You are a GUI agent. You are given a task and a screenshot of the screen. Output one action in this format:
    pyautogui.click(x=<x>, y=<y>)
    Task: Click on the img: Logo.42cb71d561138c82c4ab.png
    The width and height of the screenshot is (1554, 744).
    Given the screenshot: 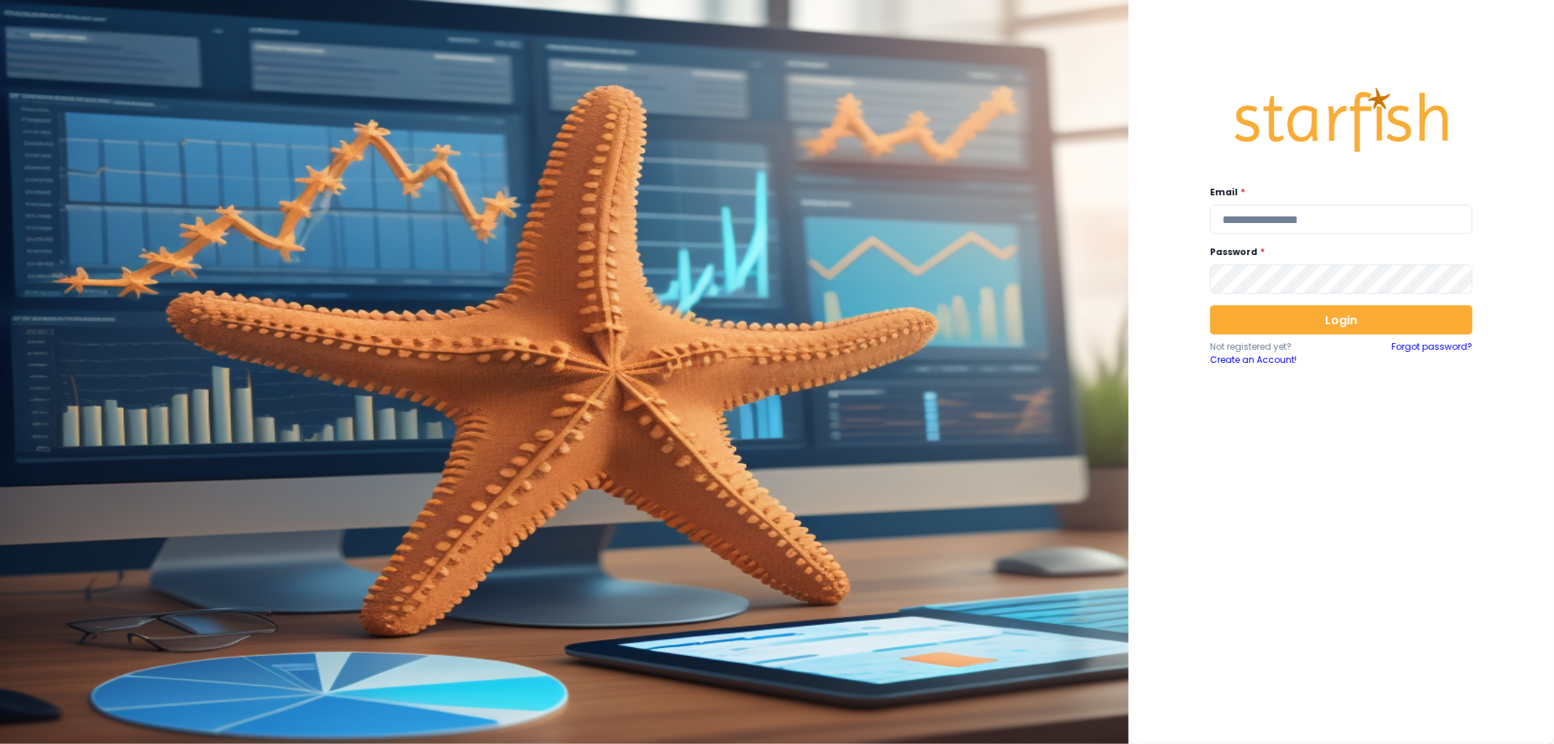 What is the action you would take?
    pyautogui.click(x=1341, y=120)
    